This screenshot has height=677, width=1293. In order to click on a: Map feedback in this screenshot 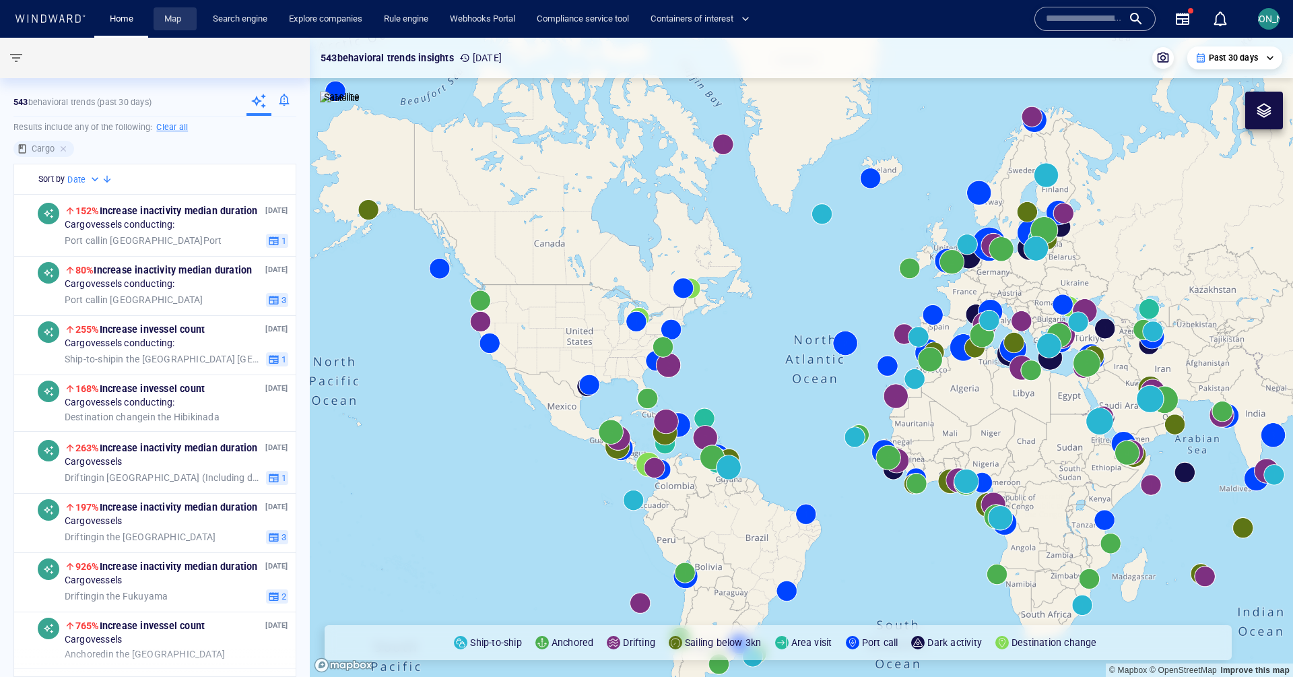, I will do `click(1255, 670)`.